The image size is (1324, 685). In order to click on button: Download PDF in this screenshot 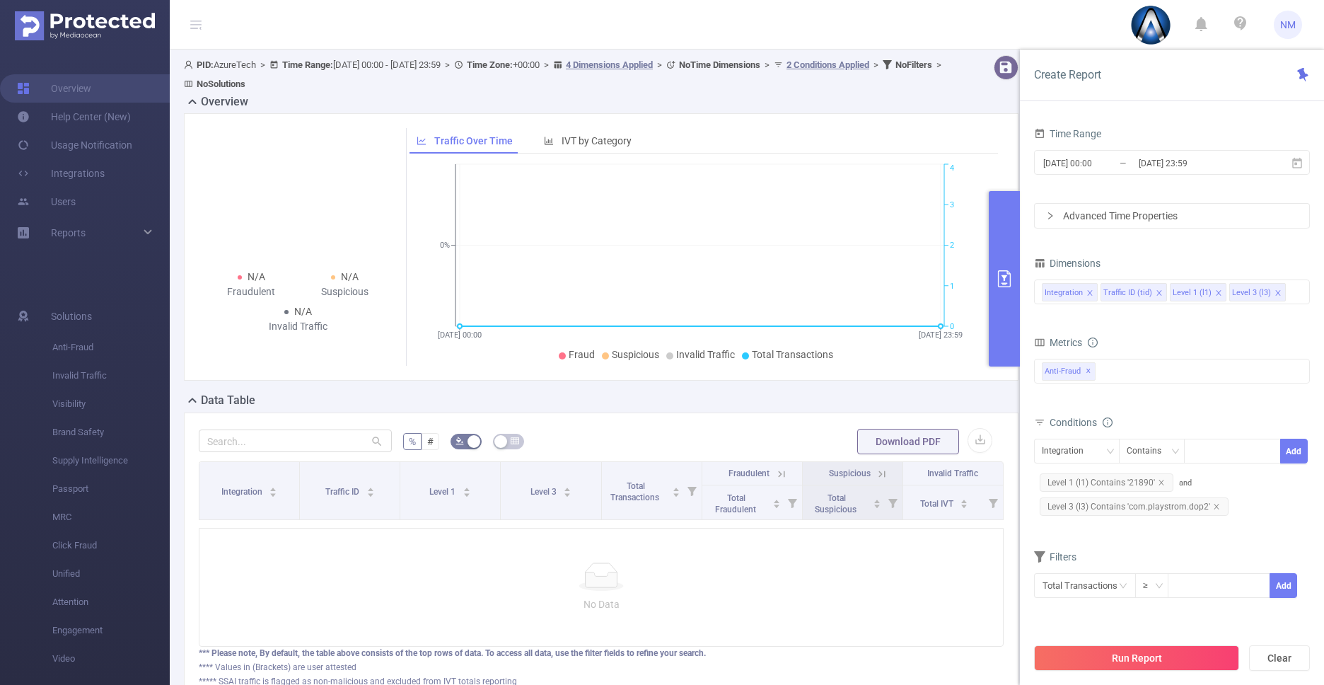, I will do `click(908, 441)`.